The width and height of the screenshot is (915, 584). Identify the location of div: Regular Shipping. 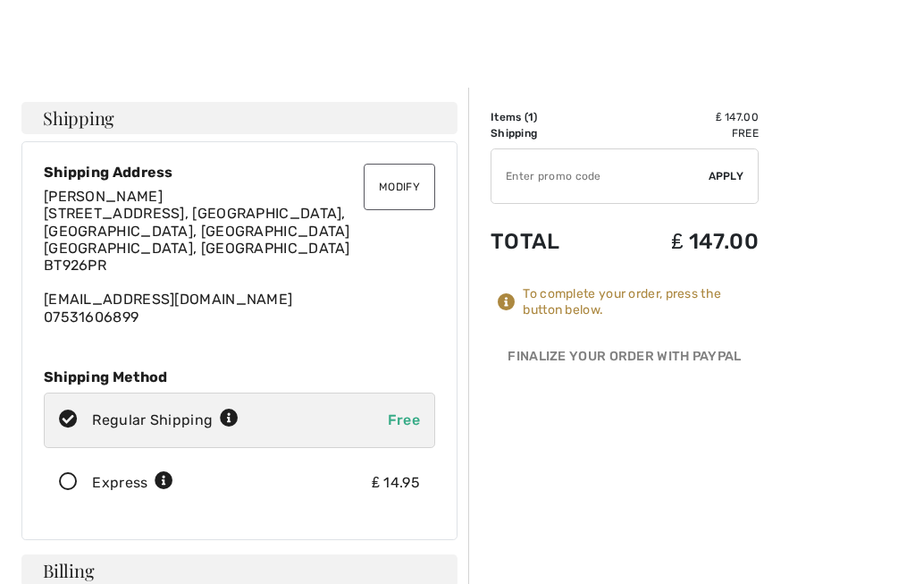
(165, 420).